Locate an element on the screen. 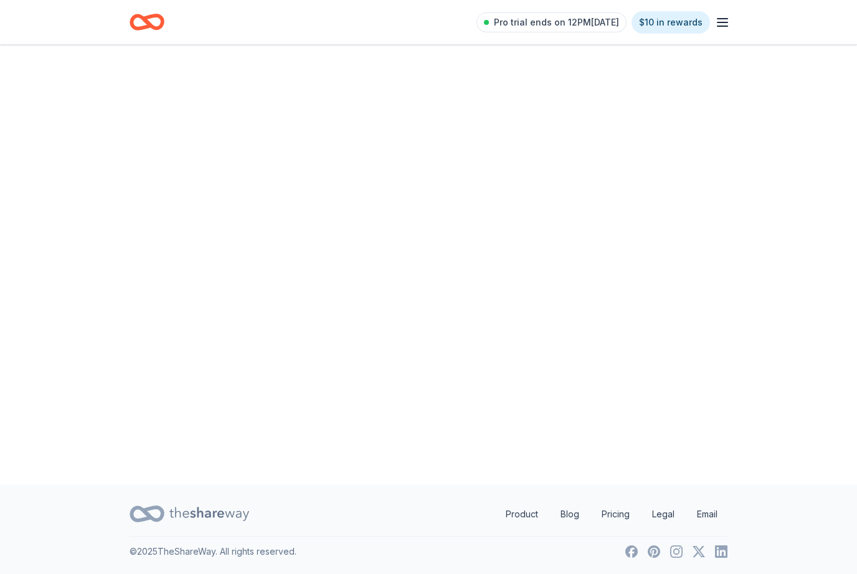  a: Pricing is located at coordinates (615, 514).